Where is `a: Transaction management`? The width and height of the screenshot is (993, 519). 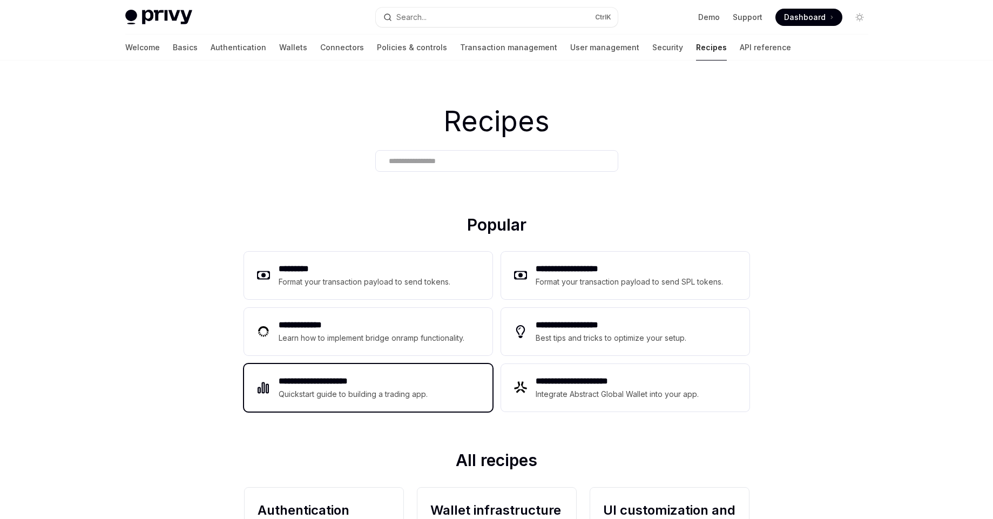
a: Transaction management is located at coordinates (508, 47).